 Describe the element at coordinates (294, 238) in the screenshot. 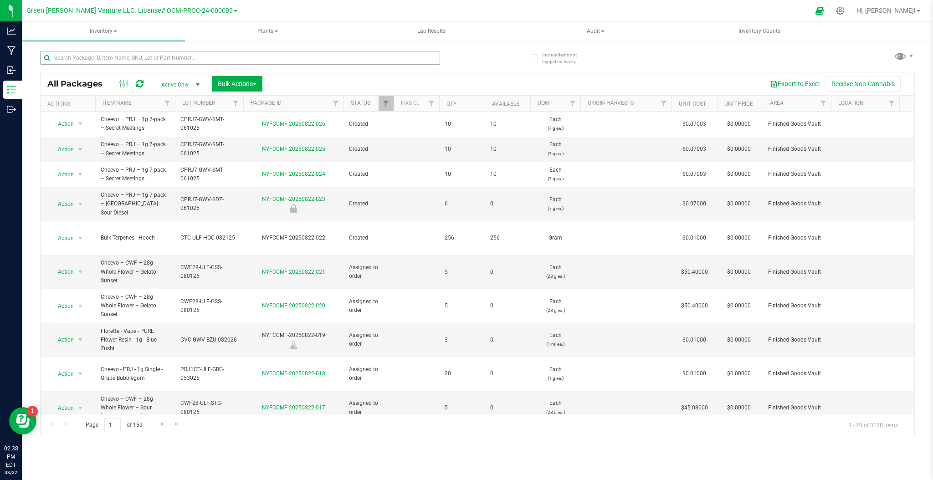

I see `div: NYFCCMF-20250822-022` at that location.